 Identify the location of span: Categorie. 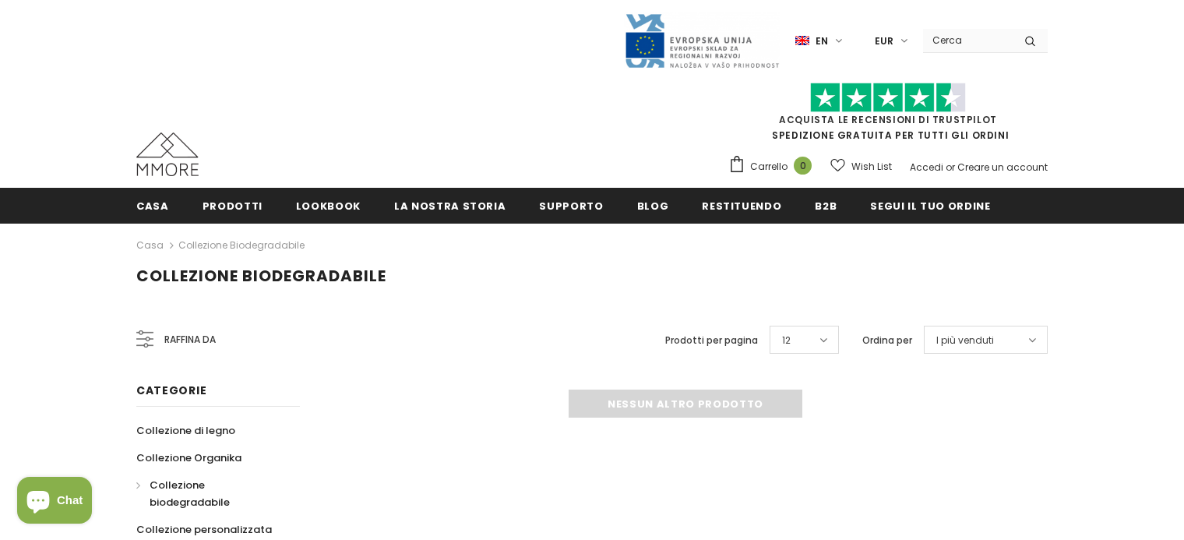
(171, 390).